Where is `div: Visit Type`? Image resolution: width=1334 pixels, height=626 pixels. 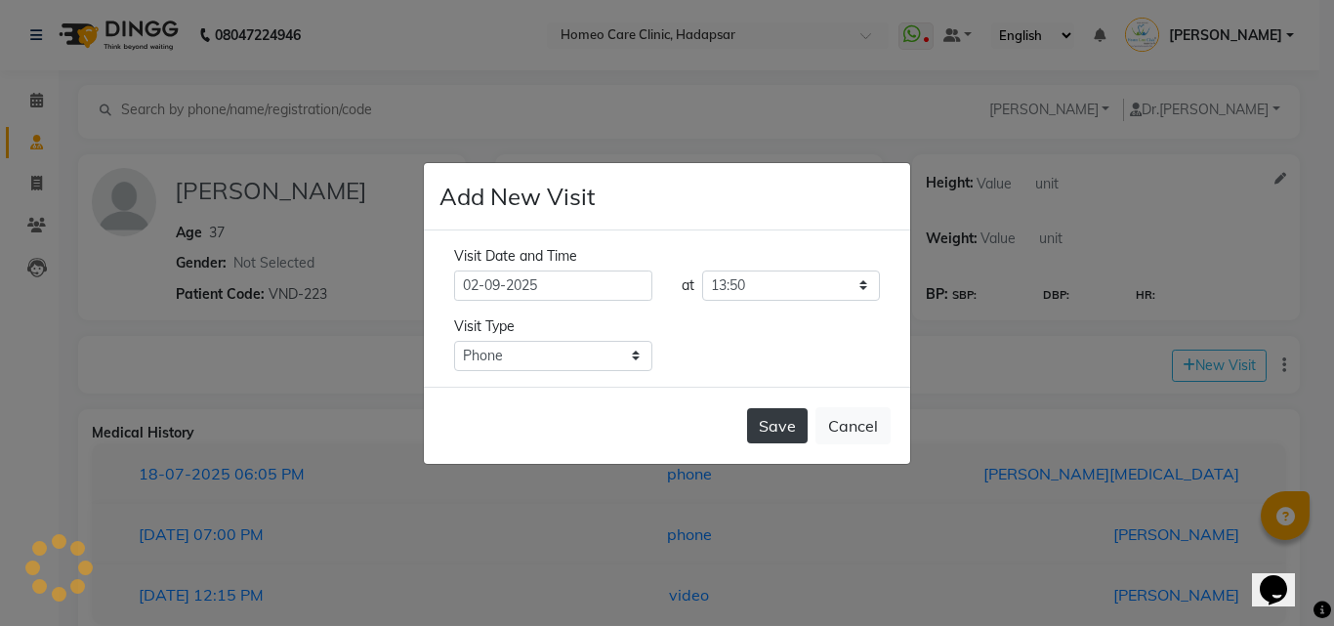
div: Visit Type is located at coordinates (667, 326).